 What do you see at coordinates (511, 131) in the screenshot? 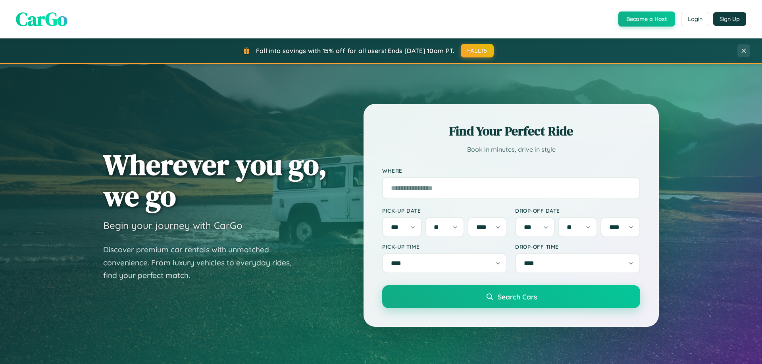
I see `h2: Find Your Perfect Ride` at bounding box center [511, 131].